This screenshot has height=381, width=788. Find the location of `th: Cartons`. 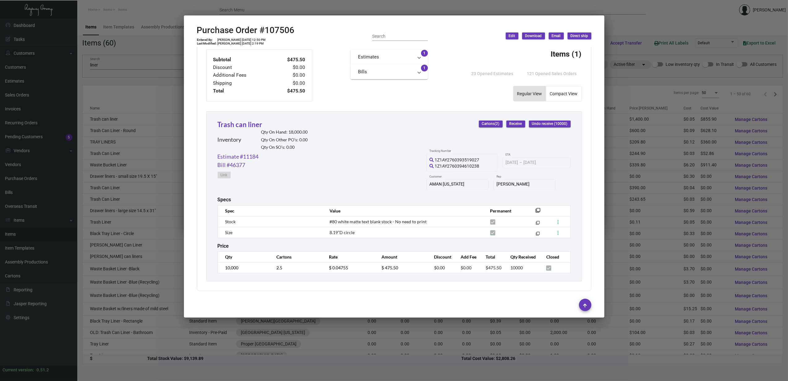

th: Cartons is located at coordinates (296, 257).